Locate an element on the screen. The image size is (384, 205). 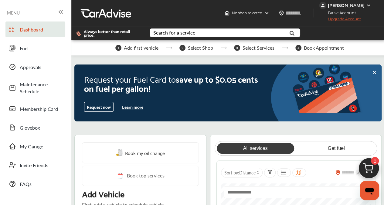
span: Book my oil change is located at coordinates (145, 153).